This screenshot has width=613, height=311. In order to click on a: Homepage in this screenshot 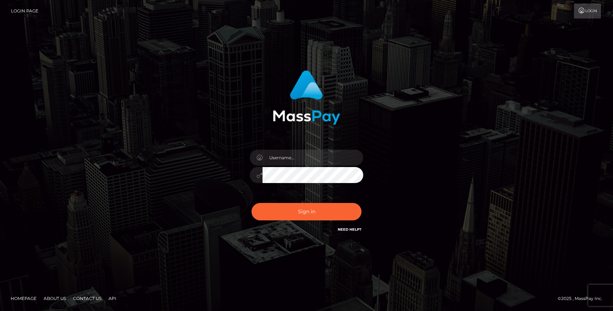, I will do `click(23, 298)`.